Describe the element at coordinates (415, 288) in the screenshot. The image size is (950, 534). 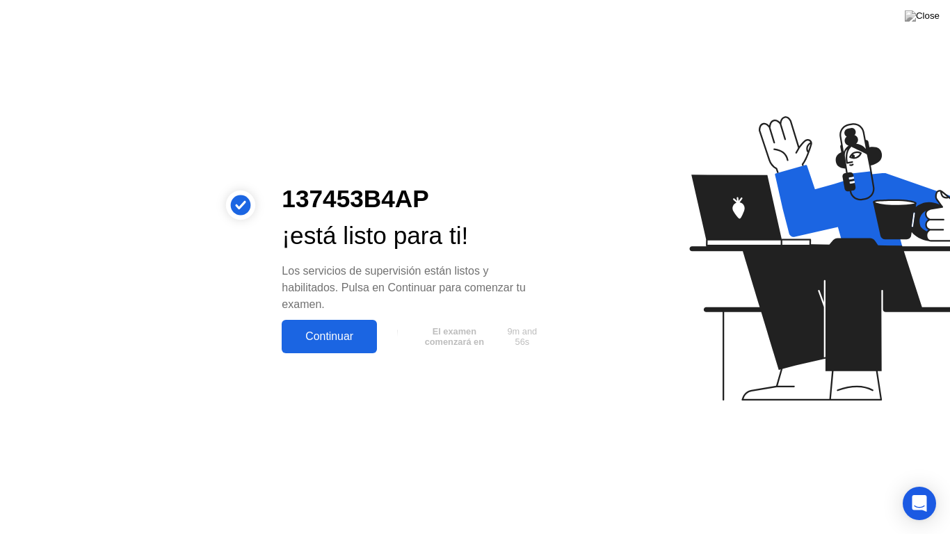
I see `div: Los servicios de supervisión están listos y habilitados. Pulsa en Continuar para comenzar tu examen.` at that location.